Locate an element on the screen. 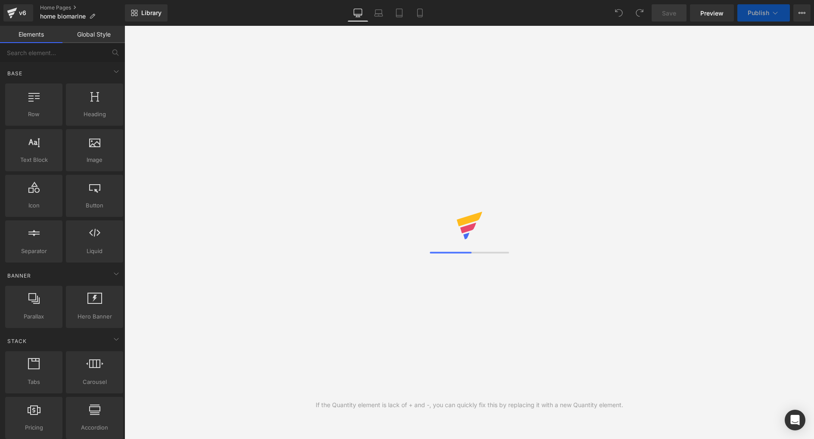 Image resolution: width=814 pixels, height=439 pixels. span: Liquid is located at coordinates (94, 251).